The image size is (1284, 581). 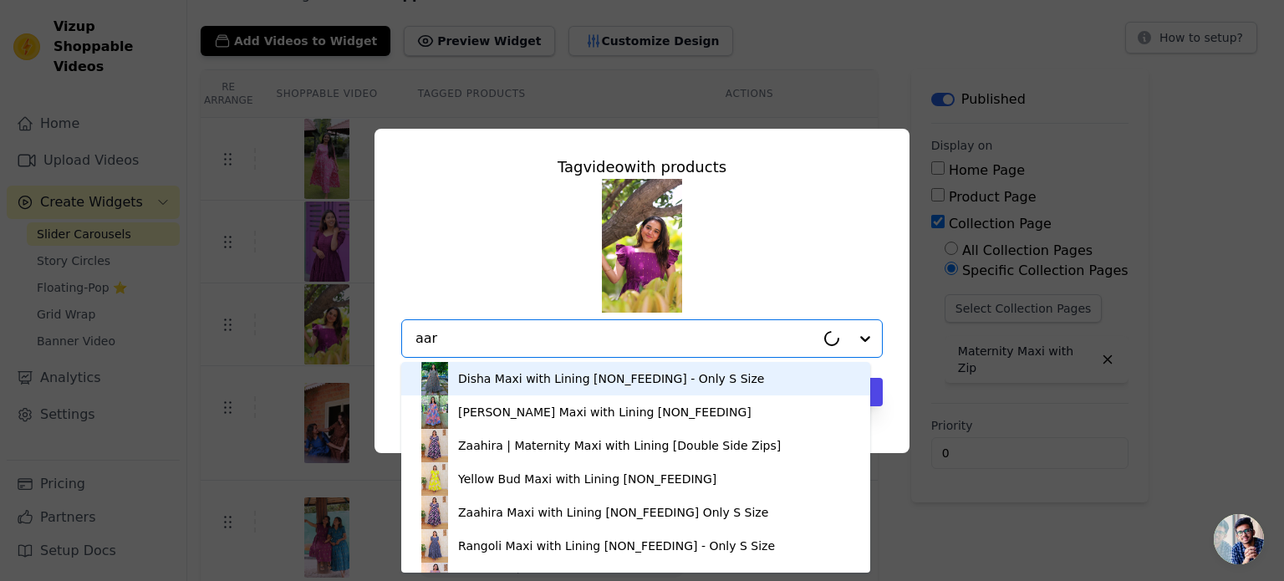 I want to click on a: Open chat, so click(x=1238, y=539).